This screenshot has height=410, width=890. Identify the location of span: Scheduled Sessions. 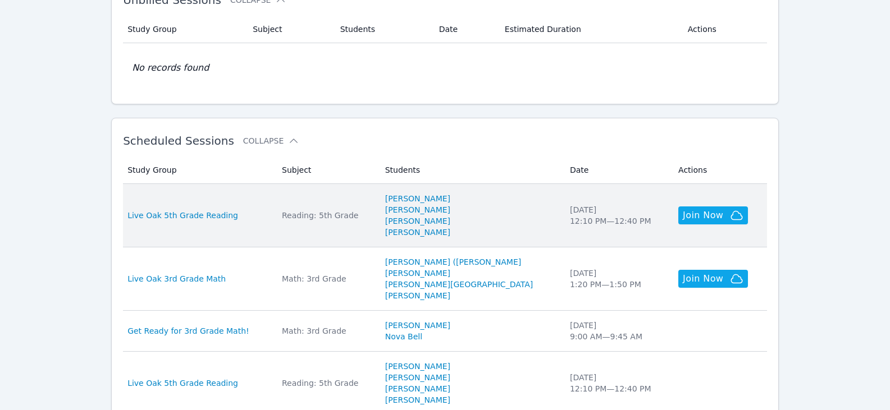
(179, 141).